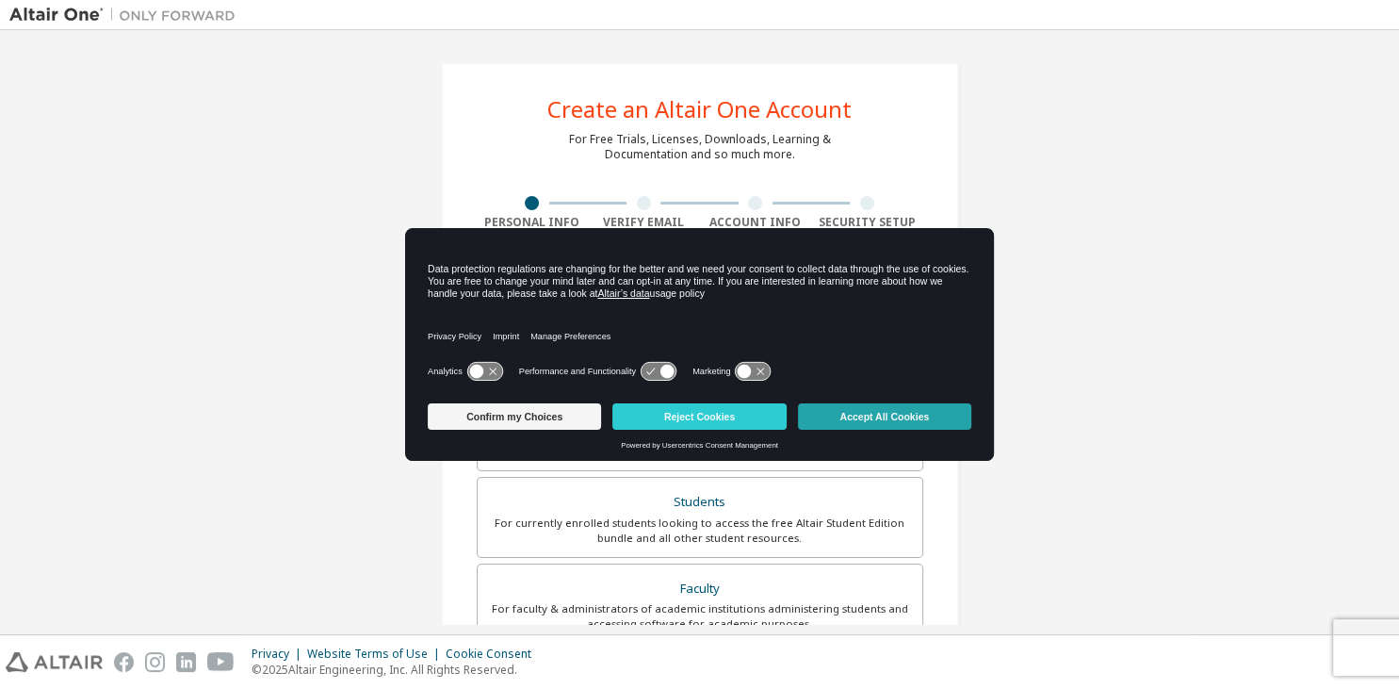 The image size is (1399, 689). I want to click on div: For faculty & administrators of academic institutions administering students and accessing softwa..., so click(700, 616).